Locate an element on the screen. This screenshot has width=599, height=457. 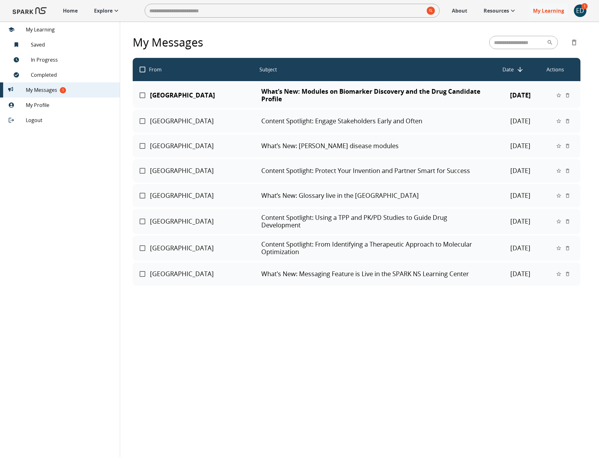
p: Content Spotlight: Protect Your Invention and Partner Smart for Success is located at coordinates (374, 171).